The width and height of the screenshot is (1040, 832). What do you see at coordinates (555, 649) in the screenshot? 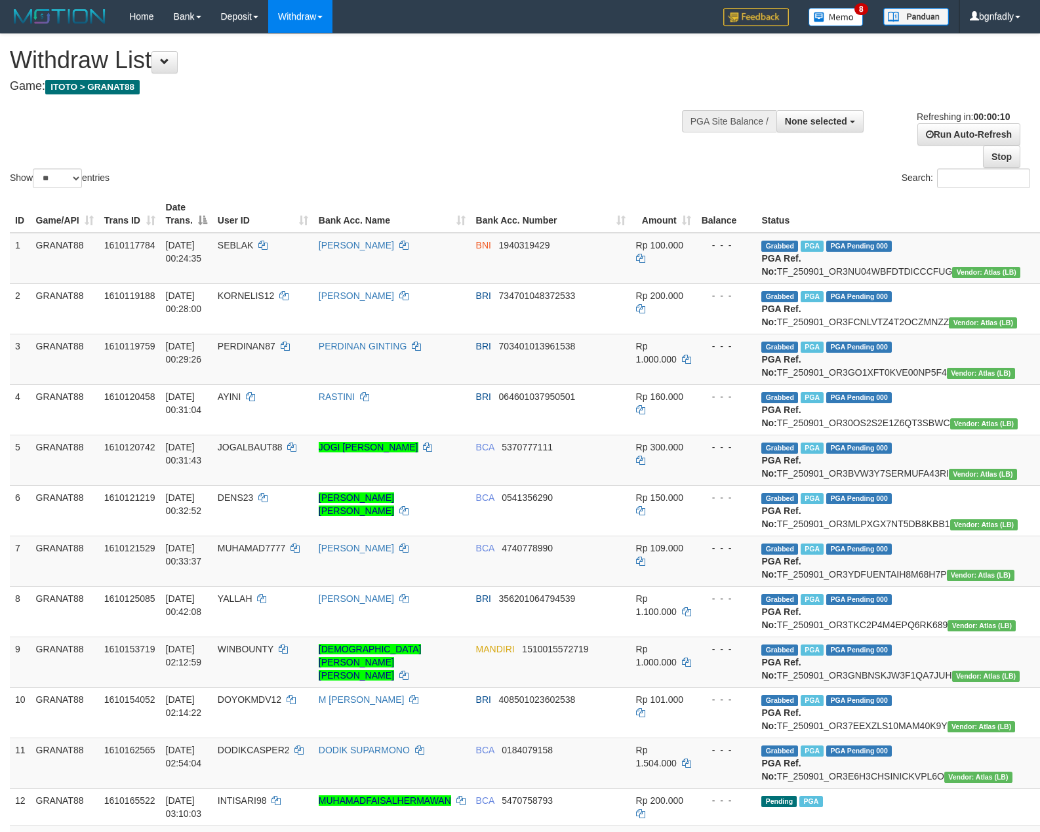
I see `span: Copy 1510015572719 to clipboard` at bounding box center [555, 649].